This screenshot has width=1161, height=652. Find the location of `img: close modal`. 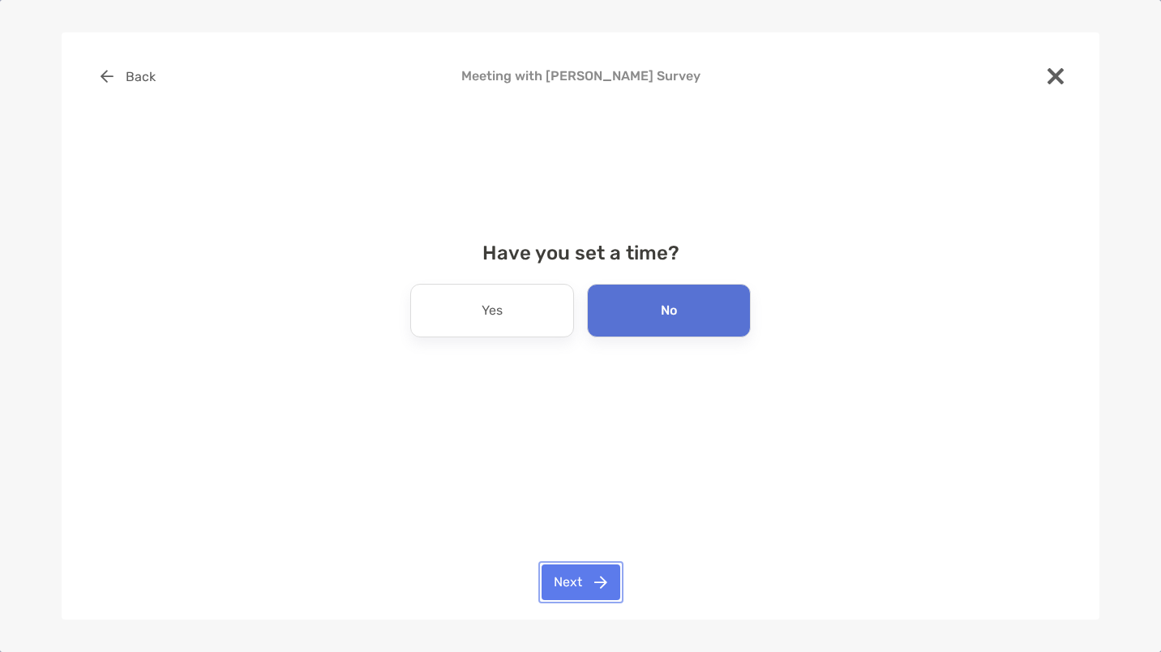

img: close modal is located at coordinates (1056, 76).